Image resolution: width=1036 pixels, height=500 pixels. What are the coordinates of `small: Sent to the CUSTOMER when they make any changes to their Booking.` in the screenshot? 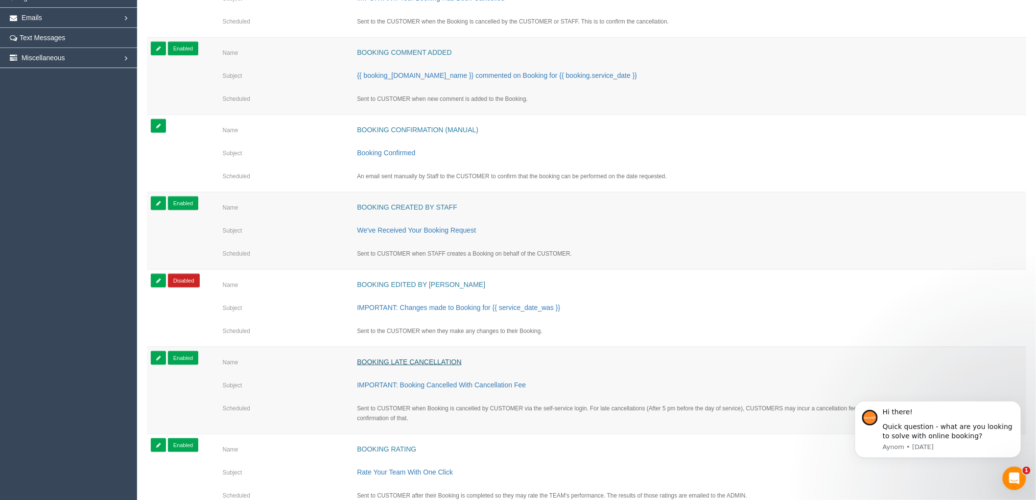 It's located at (450, 331).